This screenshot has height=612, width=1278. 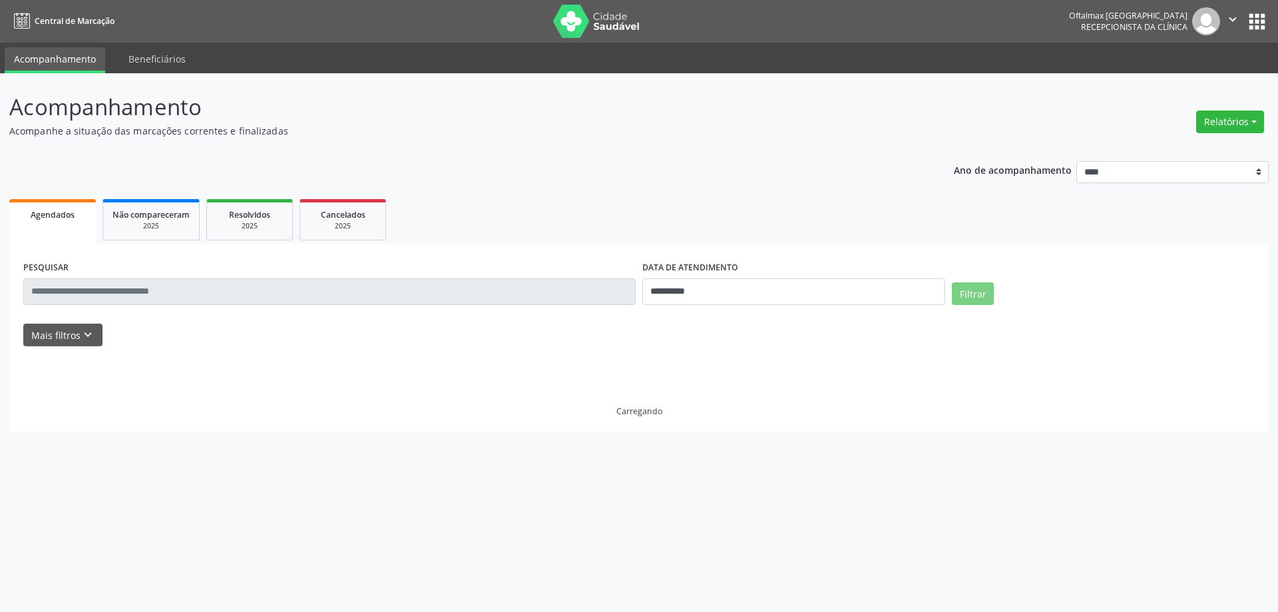 What do you see at coordinates (63, 335) in the screenshot?
I see `button: Mais filtroskeyboard_arrow_down` at bounding box center [63, 335].